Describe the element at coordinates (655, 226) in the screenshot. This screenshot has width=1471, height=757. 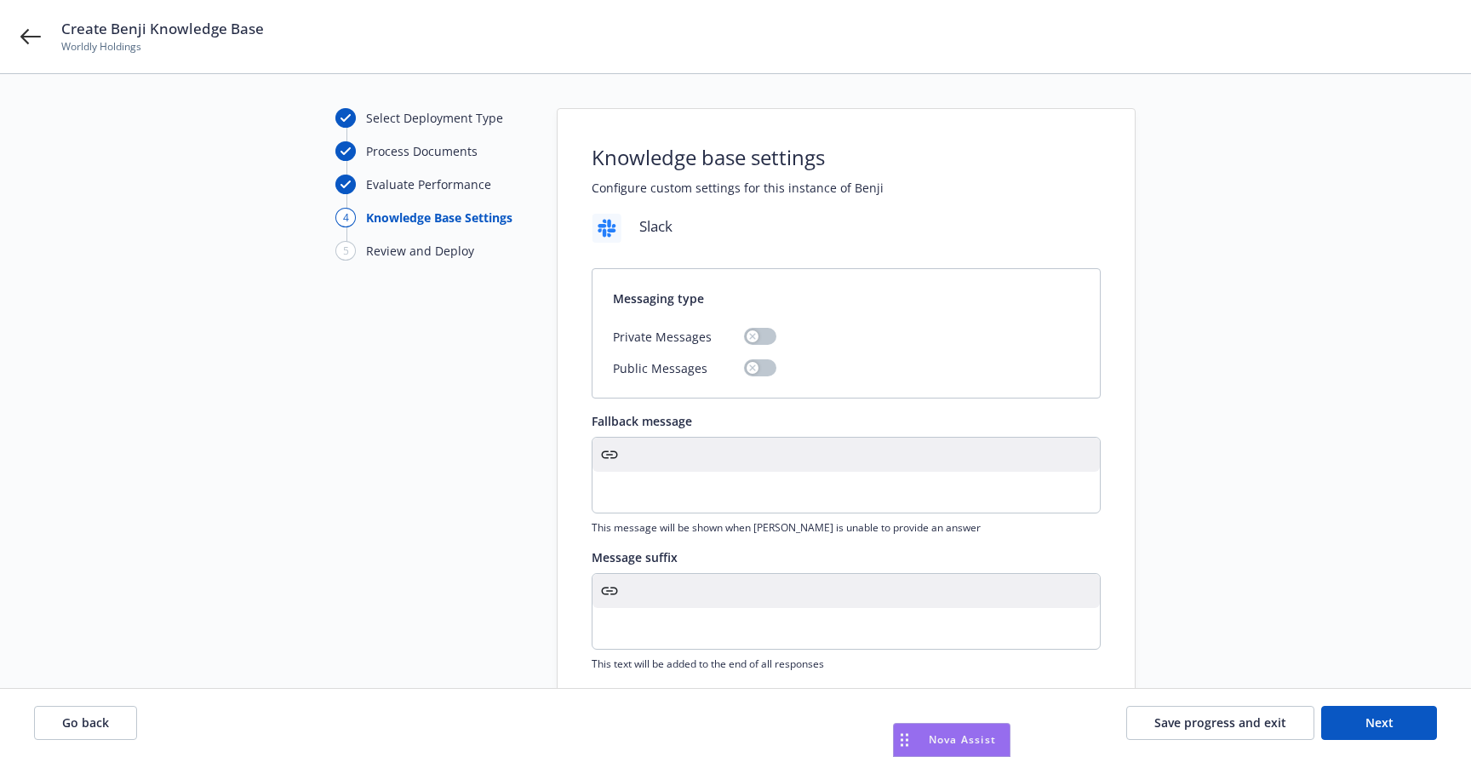
I see `span: Slack` at that location.